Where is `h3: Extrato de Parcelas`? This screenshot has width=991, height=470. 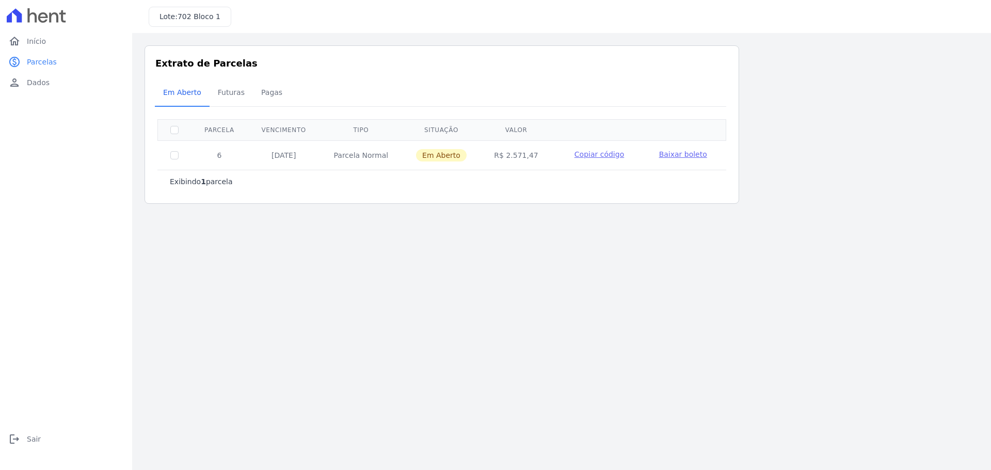 h3: Extrato de Parcelas is located at coordinates (442, 63).